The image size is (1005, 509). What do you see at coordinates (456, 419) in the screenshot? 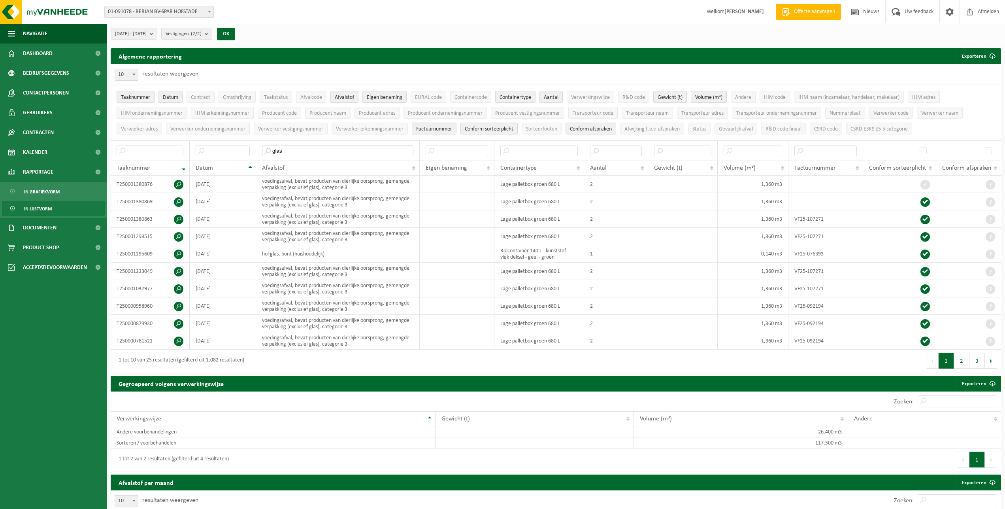
I see `span: Gewicht (t)` at bounding box center [456, 419].